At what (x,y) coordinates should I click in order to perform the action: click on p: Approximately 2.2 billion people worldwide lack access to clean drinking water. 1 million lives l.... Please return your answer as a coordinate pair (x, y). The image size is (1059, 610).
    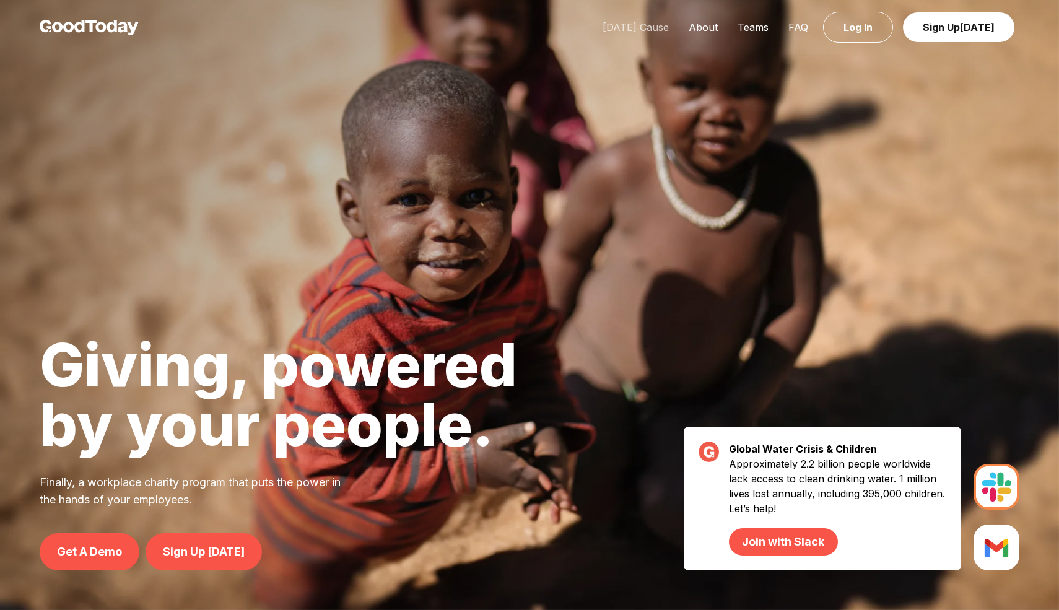
    Looking at the image, I should click on (838, 506).